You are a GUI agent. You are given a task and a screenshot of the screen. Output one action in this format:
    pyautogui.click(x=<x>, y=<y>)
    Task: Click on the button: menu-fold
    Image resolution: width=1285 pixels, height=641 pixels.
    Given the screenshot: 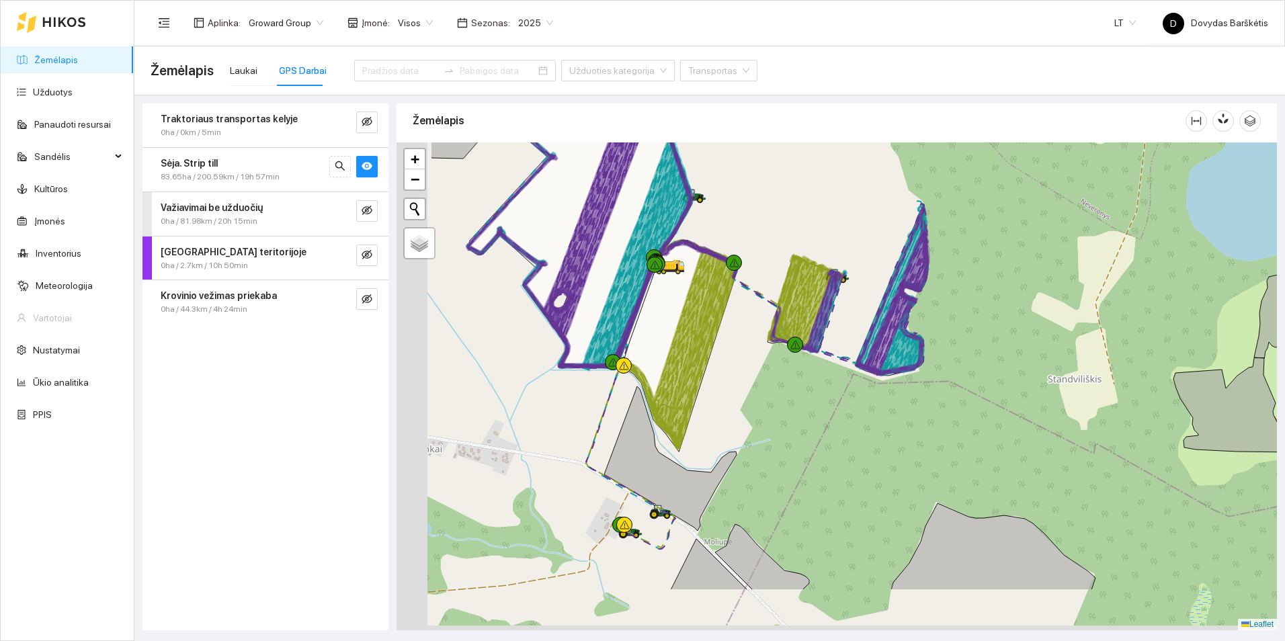 What is the action you would take?
    pyautogui.click(x=164, y=23)
    